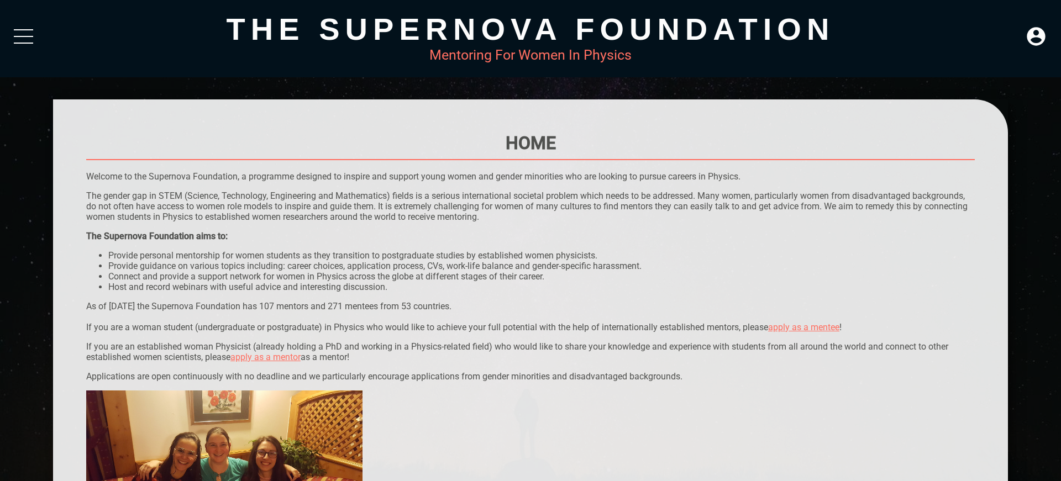 The width and height of the screenshot is (1061, 481). I want to click on p: The gender gap in STEM (Science, Technology, Engineering and Mathematics) fields is a serious int..., so click(530, 206).